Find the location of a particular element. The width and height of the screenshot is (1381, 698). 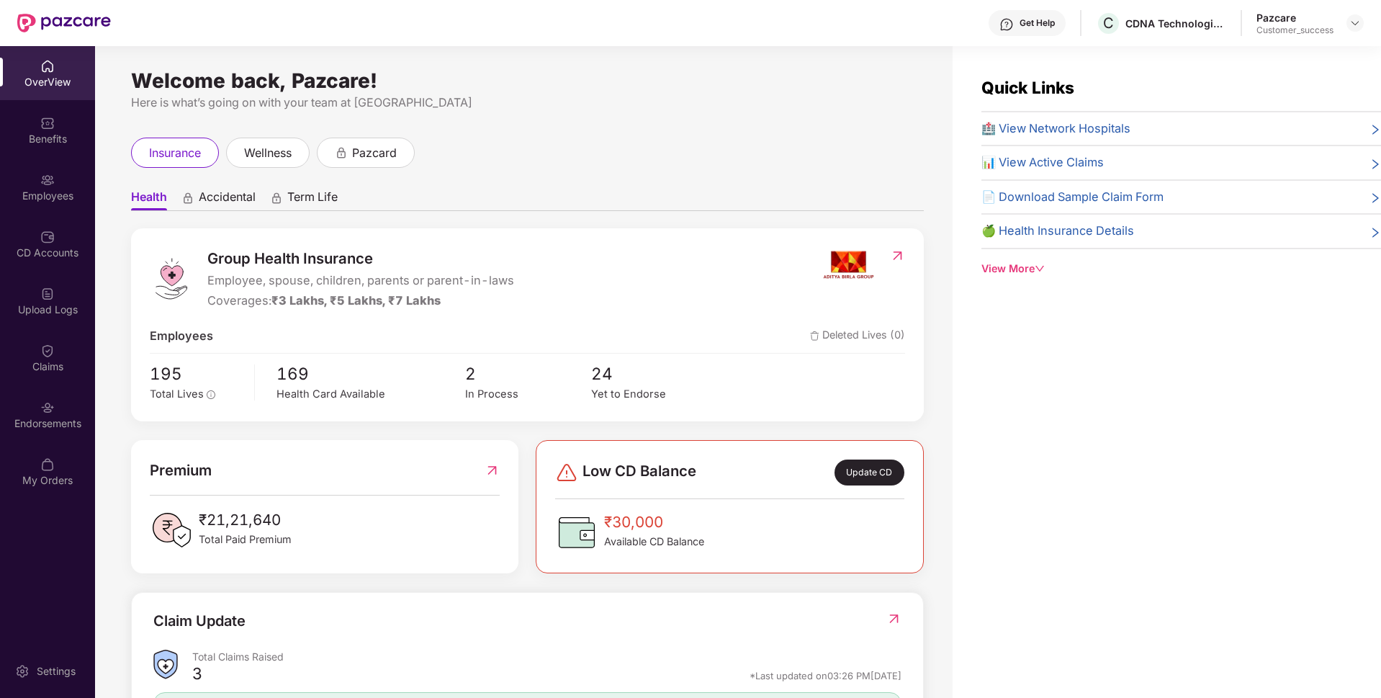

div: Get Help is located at coordinates (1037, 23).